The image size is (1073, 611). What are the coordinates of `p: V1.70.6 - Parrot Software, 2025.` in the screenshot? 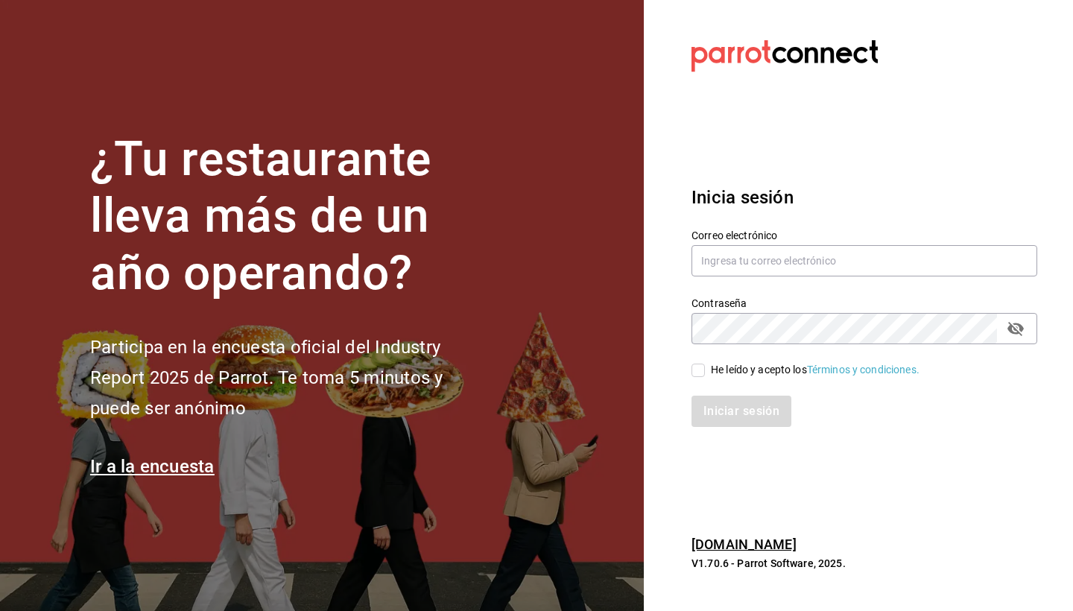 It's located at (865, 564).